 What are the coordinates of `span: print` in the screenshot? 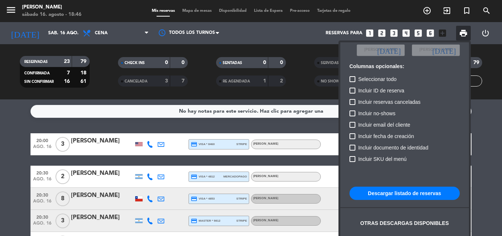 It's located at (464, 33).